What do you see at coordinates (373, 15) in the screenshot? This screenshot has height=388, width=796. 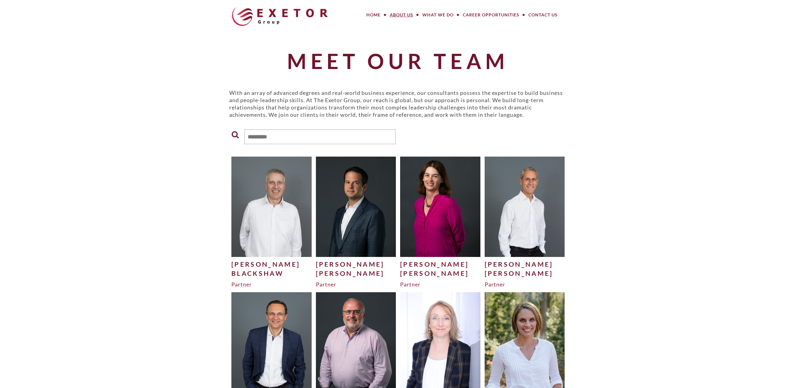 I see `a: Home` at bounding box center [373, 15].